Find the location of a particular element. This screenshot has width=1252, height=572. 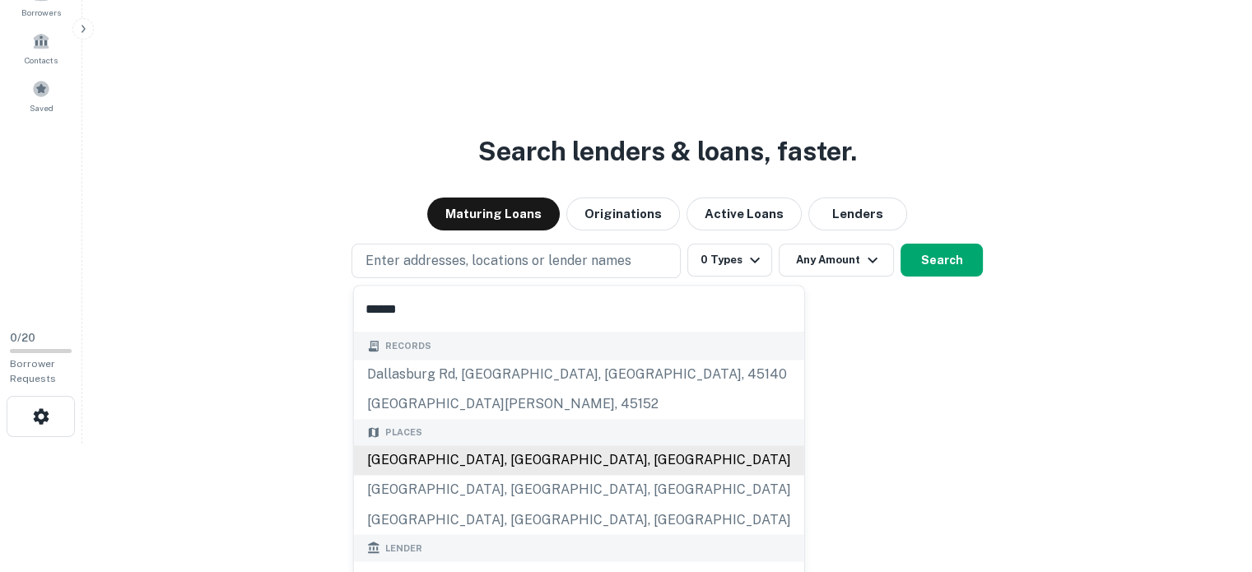

button: Lenders is located at coordinates (857, 214).